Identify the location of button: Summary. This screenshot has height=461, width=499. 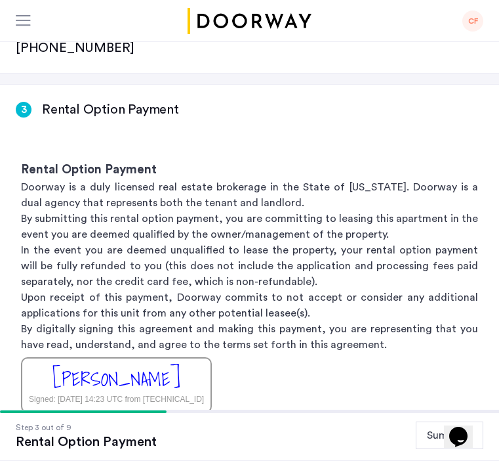
(449, 435).